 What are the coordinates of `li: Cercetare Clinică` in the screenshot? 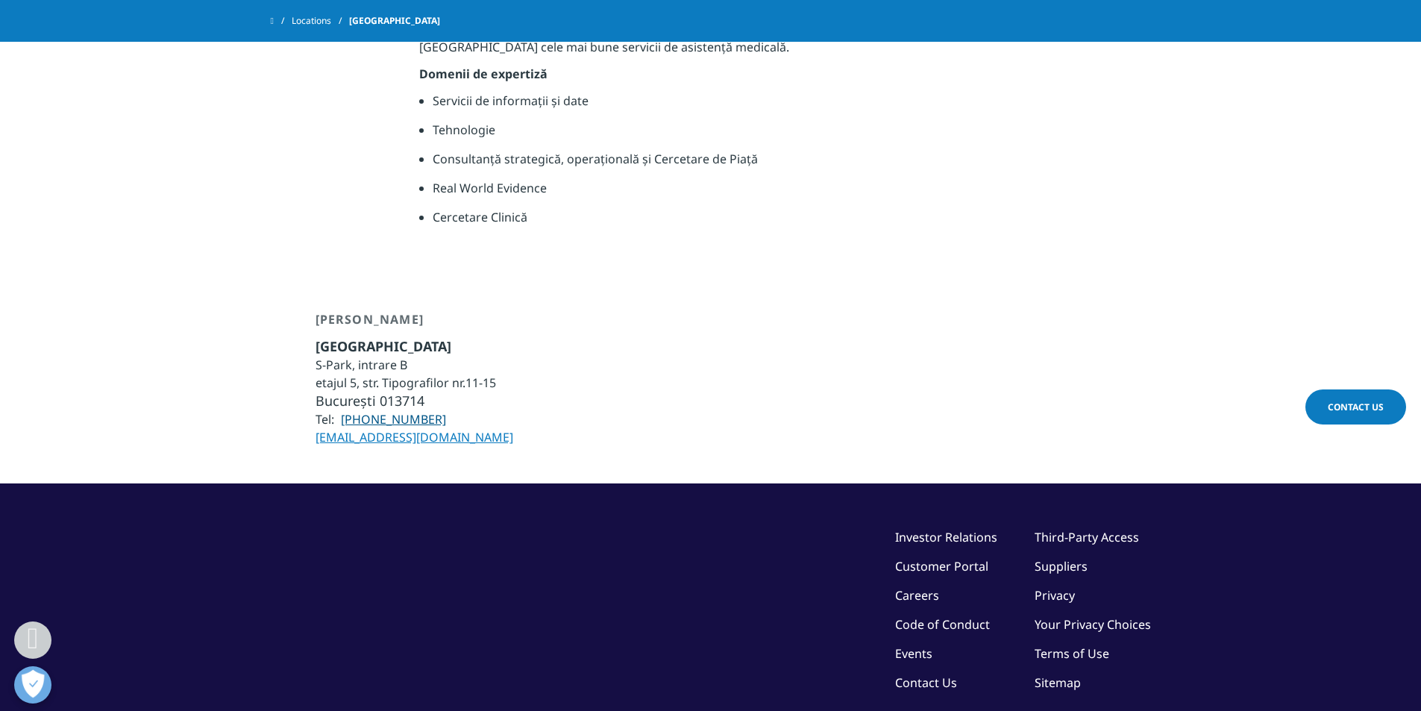 It's located at (717, 222).